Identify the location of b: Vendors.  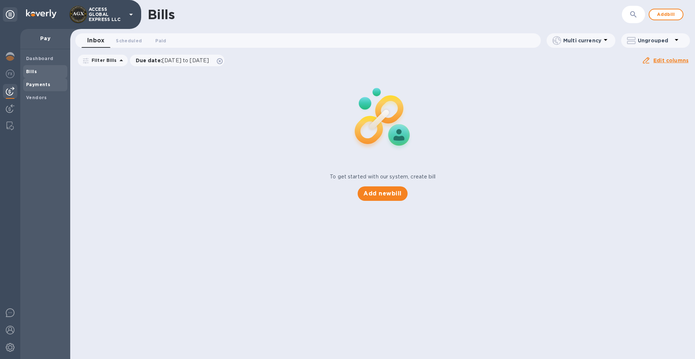
(37, 97).